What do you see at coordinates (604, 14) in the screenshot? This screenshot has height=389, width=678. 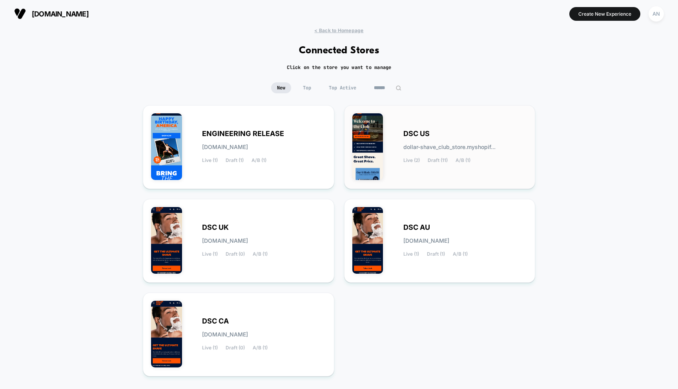 I see `button: Create New Experience` at bounding box center [604, 14].